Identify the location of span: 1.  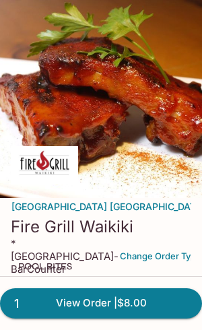
(16, 304).